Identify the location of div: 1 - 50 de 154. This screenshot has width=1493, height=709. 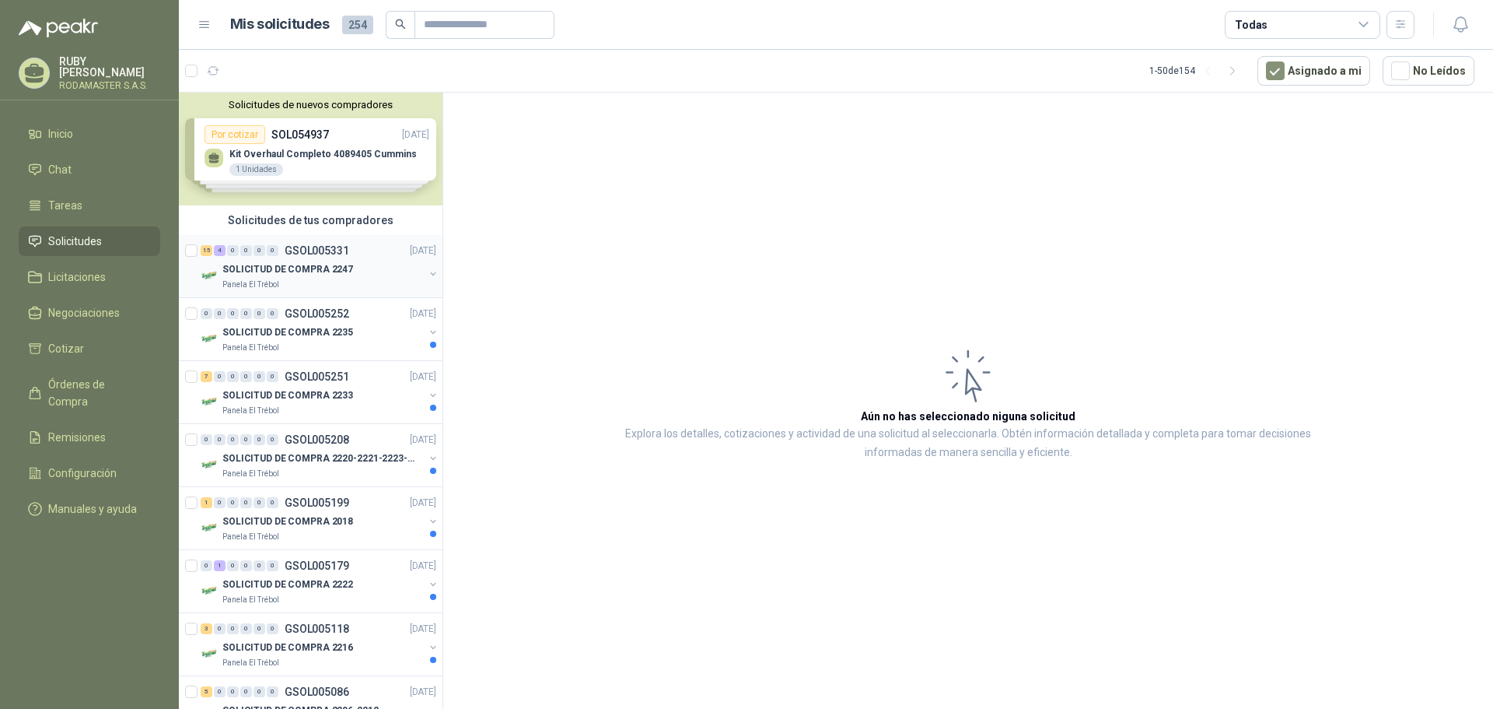
(1197, 71).